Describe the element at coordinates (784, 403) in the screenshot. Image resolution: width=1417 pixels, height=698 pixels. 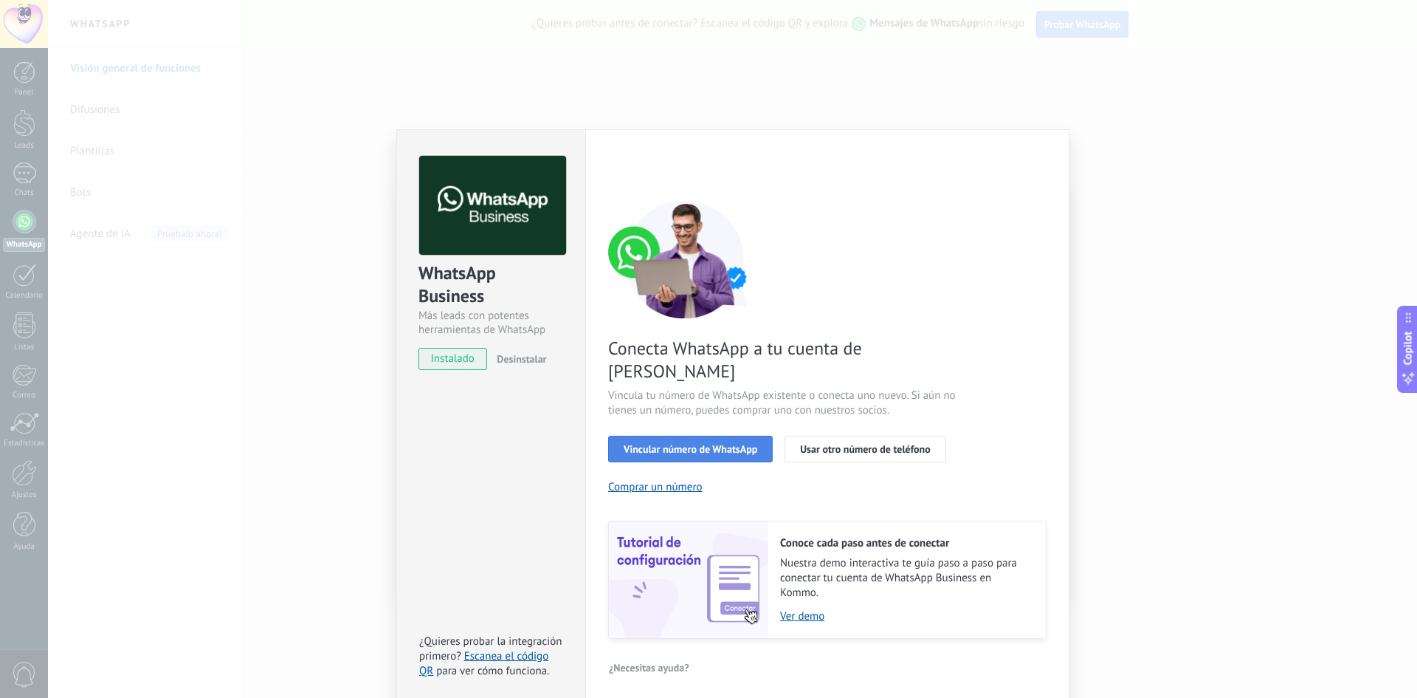
I see `span: Vincula tu número de WhatsApp existente o conecta uno nuevo. Si aún no tienes un número, puedes c...` at that location.